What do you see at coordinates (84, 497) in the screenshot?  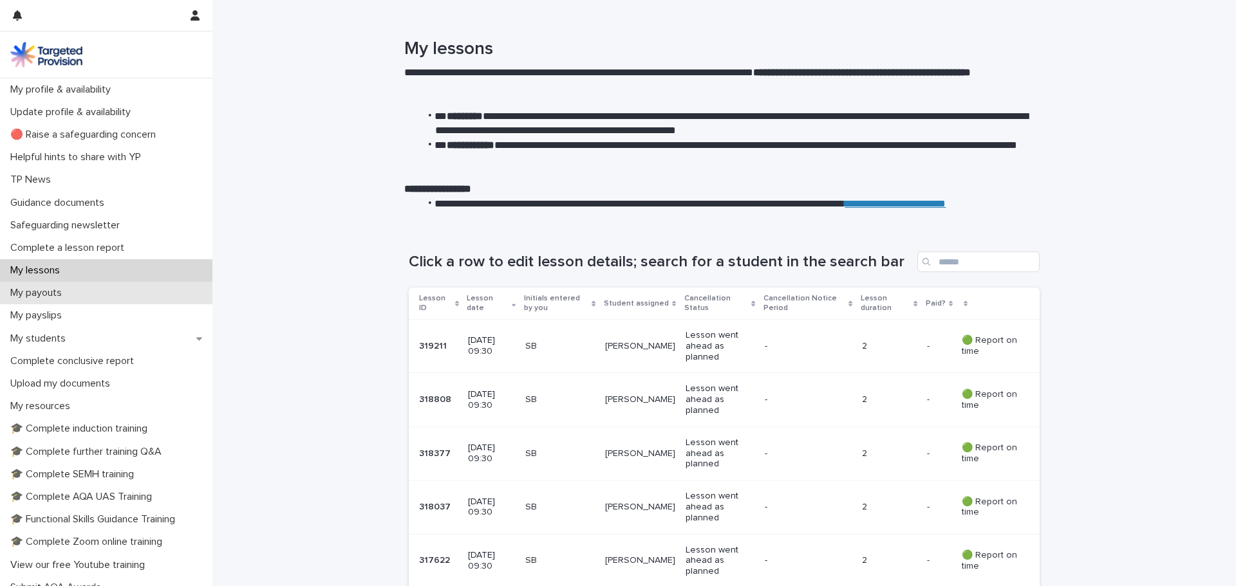 I see `p: 🎓 Complete AQA UAS Training` at bounding box center [84, 497].